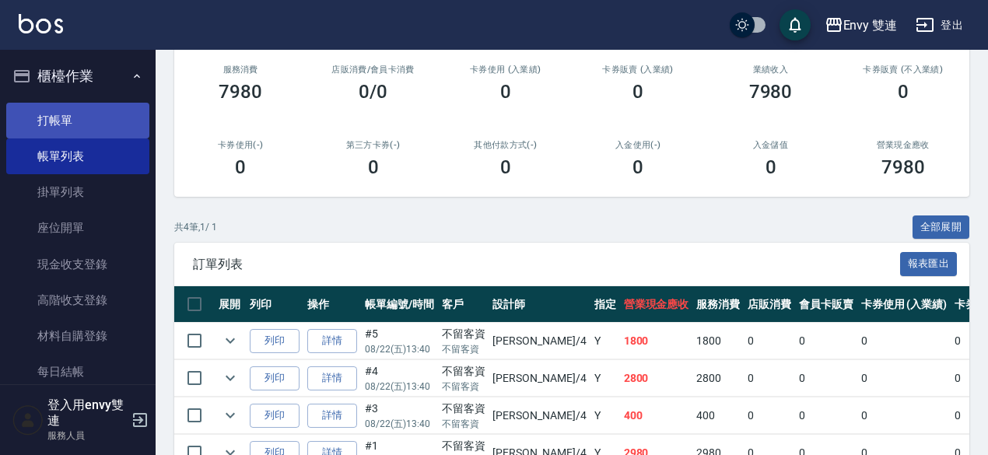 The height and width of the screenshot is (455, 988). What do you see at coordinates (539, 304) in the screenshot?
I see `th: 設計師` at bounding box center [539, 304].